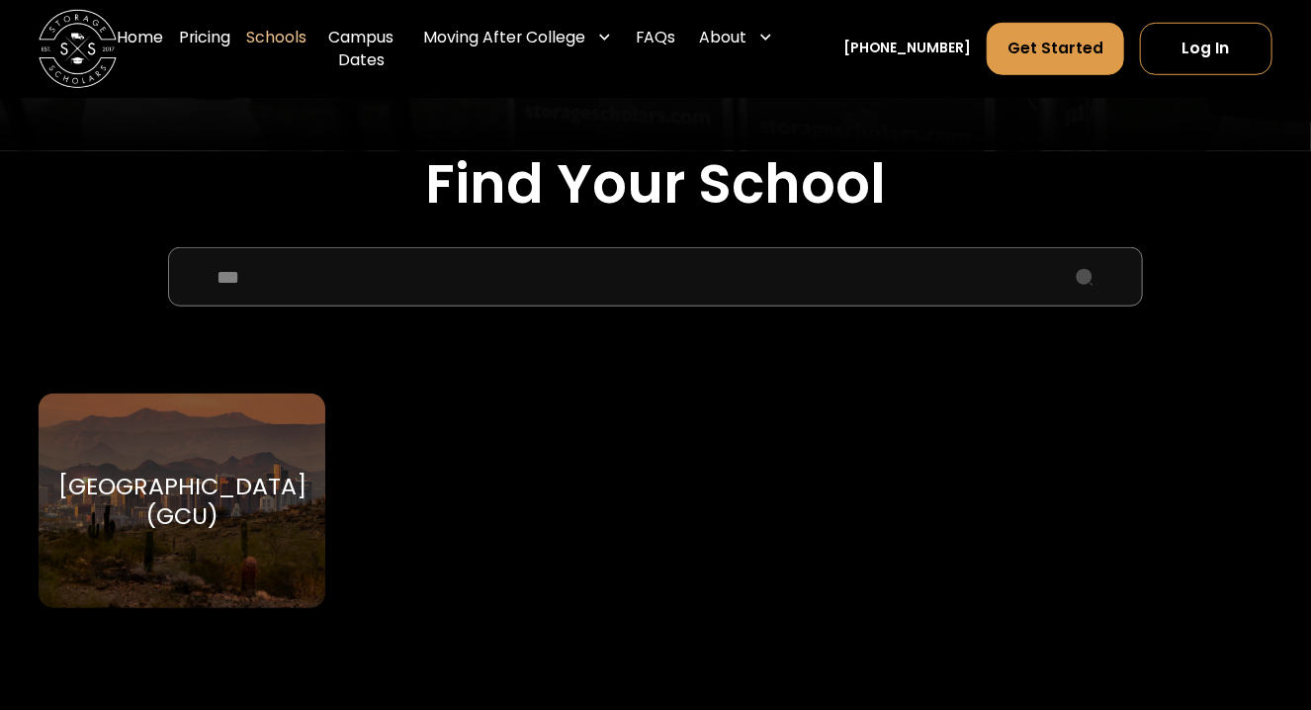 Image resolution: width=1311 pixels, height=710 pixels. What do you see at coordinates (655, 450) in the screenshot?
I see `form: School Select Form` at bounding box center [655, 450].